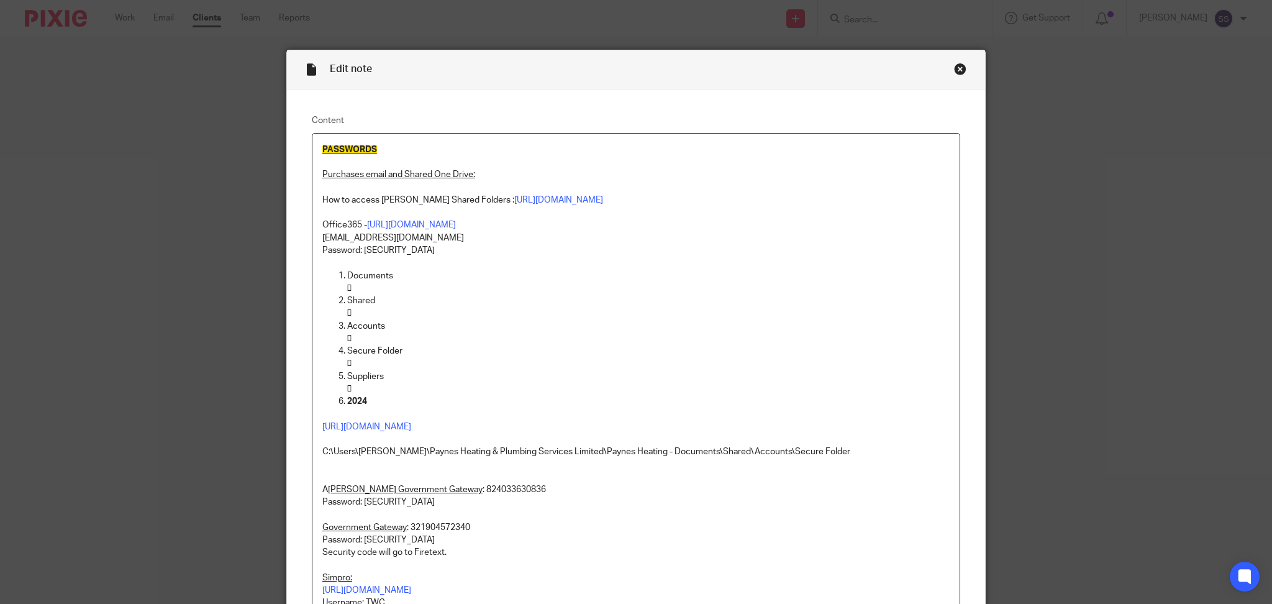 The height and width of the screenshot is (604, 1272). I want to click on u: Simpro:, so click(337, 578).